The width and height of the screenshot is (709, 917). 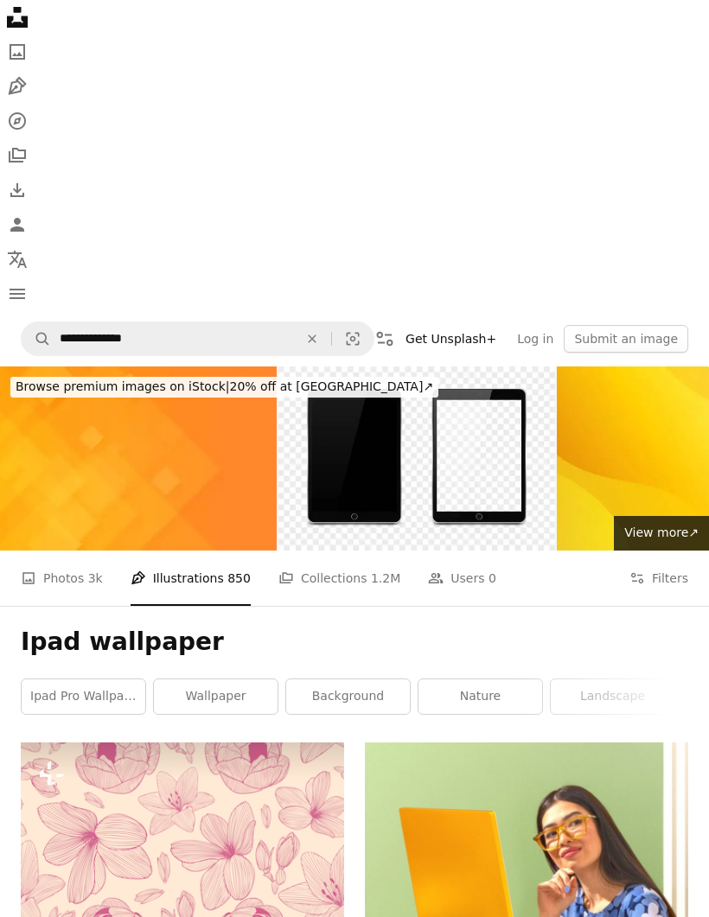 What do you see at coordinates (347, 696) in the screenshot?
I see `a: background` at bounding box center [347, 696].